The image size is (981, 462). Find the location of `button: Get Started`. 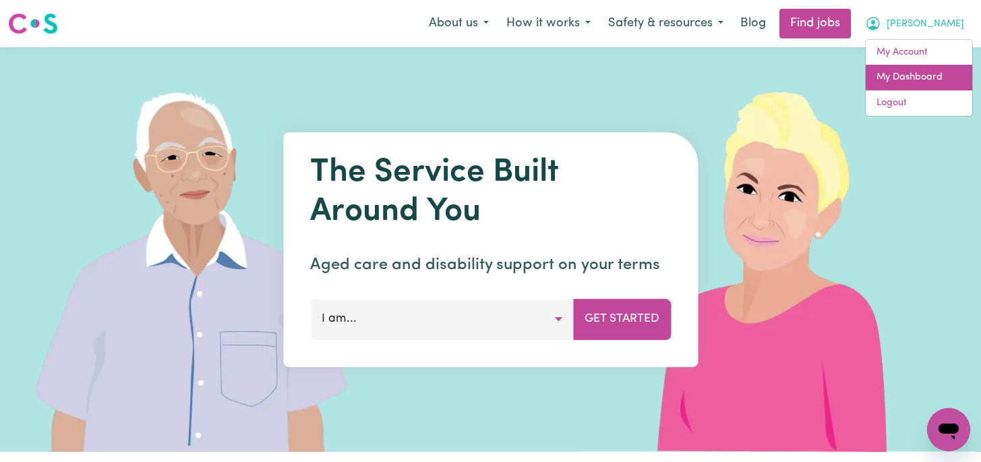

button: Get Started is located at coordinates (622, 319).